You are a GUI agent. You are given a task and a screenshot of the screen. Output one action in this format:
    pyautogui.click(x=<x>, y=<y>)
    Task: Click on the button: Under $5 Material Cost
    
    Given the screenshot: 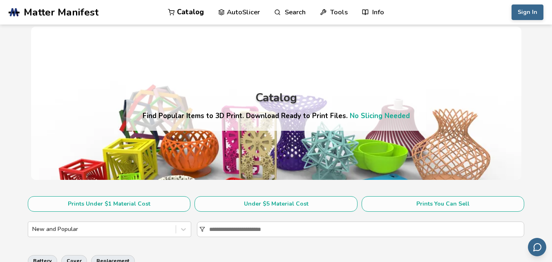 What is the action you would take?
    pyautogui.click(x=276, y=204)
    